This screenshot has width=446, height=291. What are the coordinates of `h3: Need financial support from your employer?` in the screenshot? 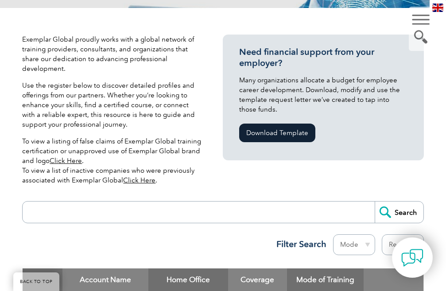 It's located at (323, 58).